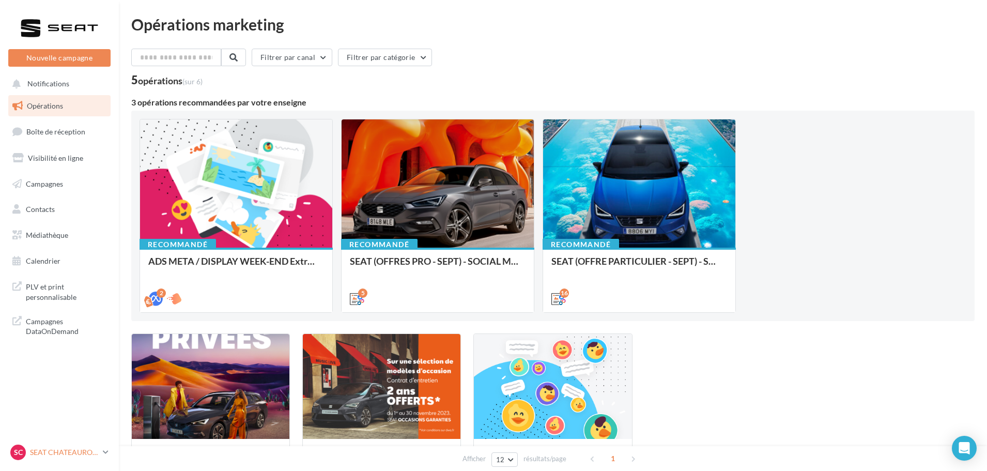 Image resolution: width=987 pixels, height=471 pixels. What do you see at coordinates (170, 81) in the screenshot?
I see `div: opérations` at bounding box center [170, 81].